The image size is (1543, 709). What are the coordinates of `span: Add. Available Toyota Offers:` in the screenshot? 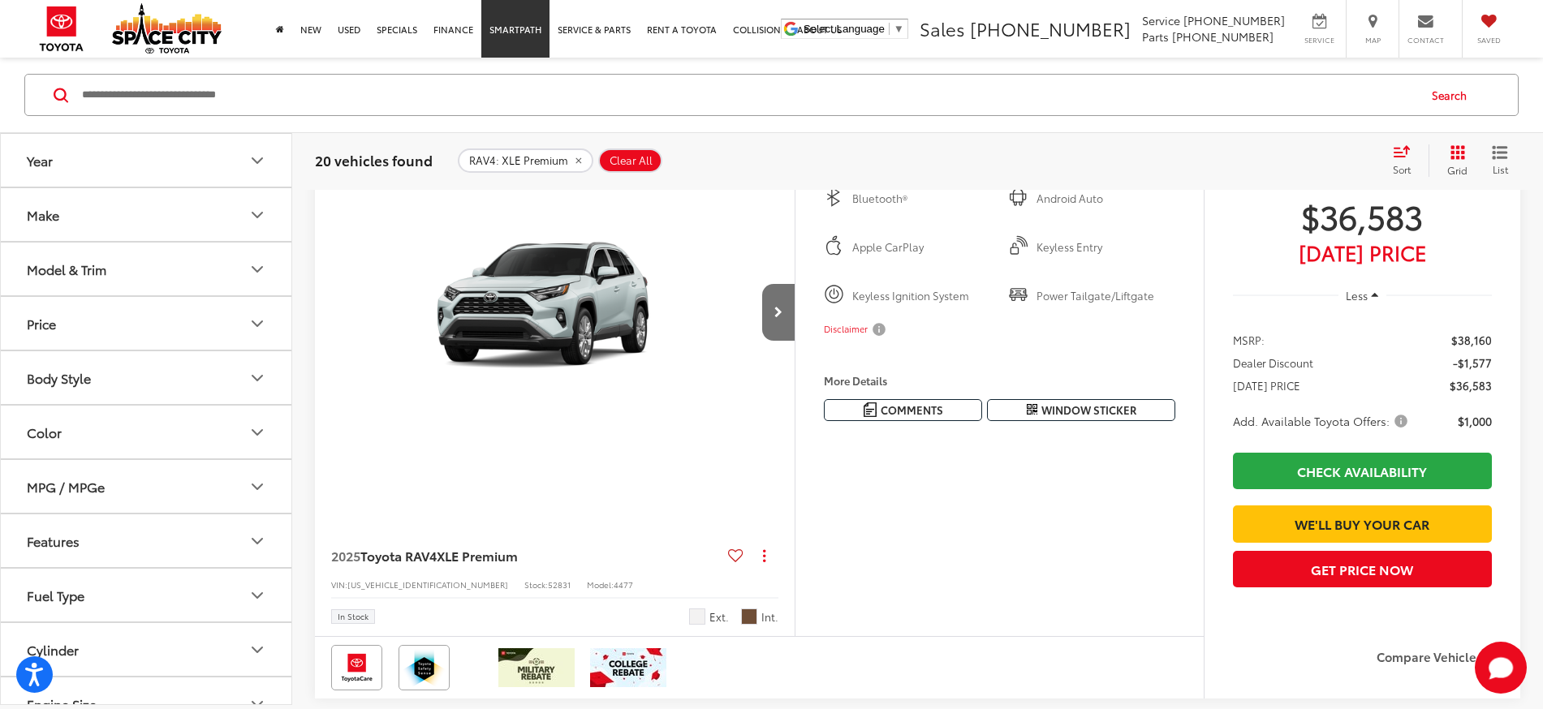 It's located at (1321, 421).